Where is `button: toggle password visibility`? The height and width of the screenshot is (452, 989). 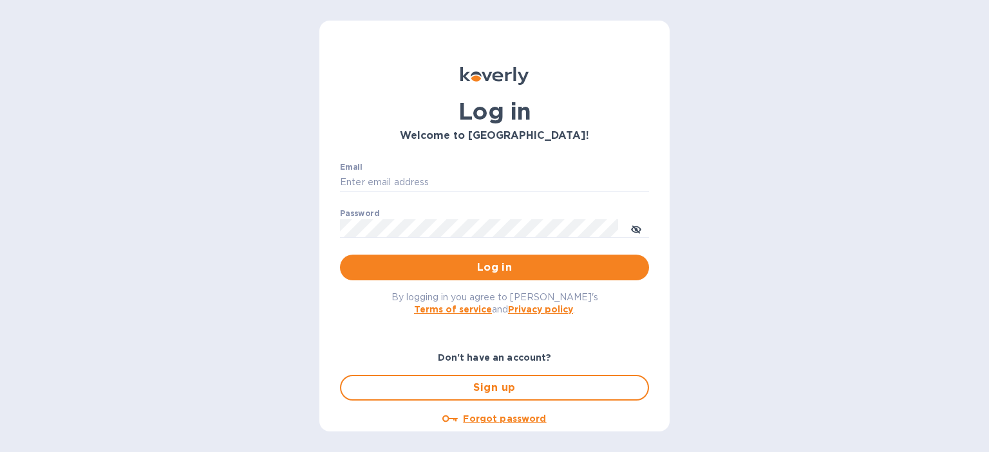 button: toggle password visibility is located at coordinates (636, 229).